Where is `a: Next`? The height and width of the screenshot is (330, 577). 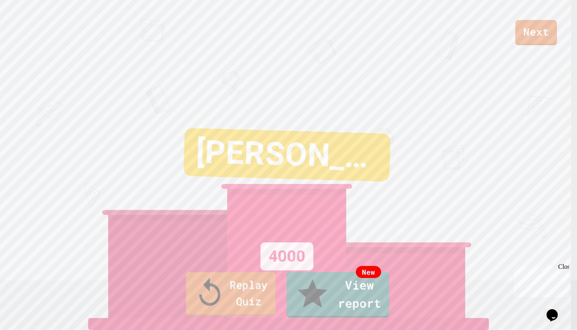 a: Next is located at coordinates (536, 32).